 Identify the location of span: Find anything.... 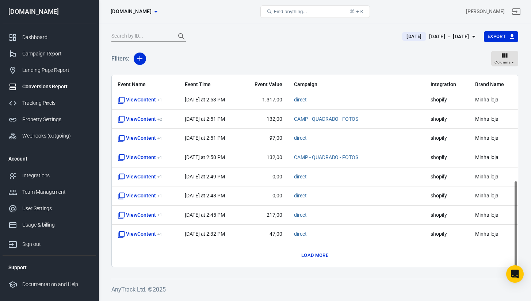
(290, 11).